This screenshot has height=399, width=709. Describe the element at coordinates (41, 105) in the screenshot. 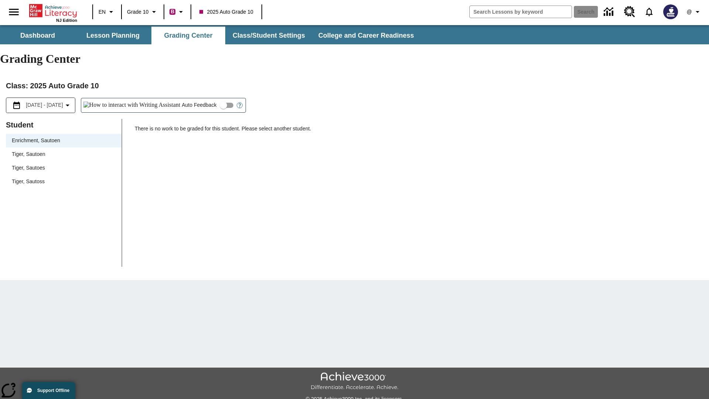

I see `button: Select the date range menu item` at that location.